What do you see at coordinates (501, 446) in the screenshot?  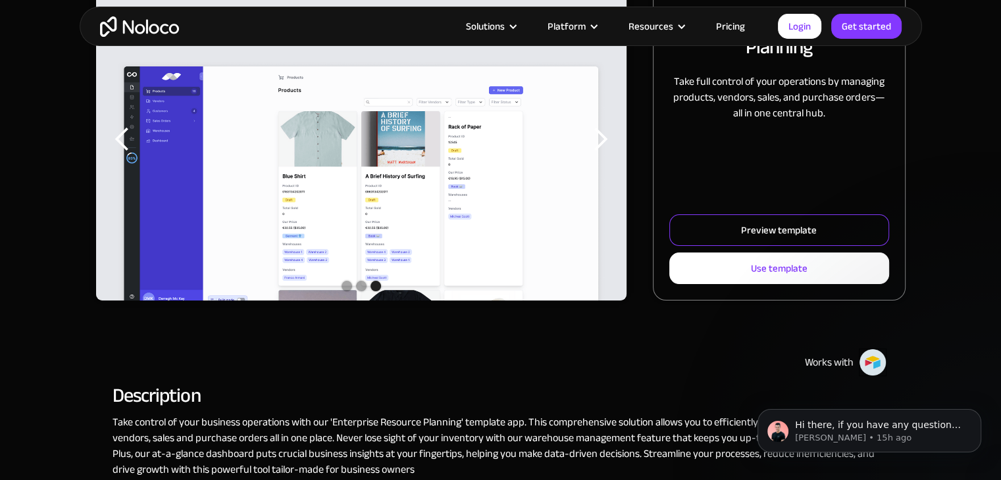 I see `p: Take control of your business operations with our 'Enterprise Resource Planning' template app. Th...` at bounding box center [501, 446].